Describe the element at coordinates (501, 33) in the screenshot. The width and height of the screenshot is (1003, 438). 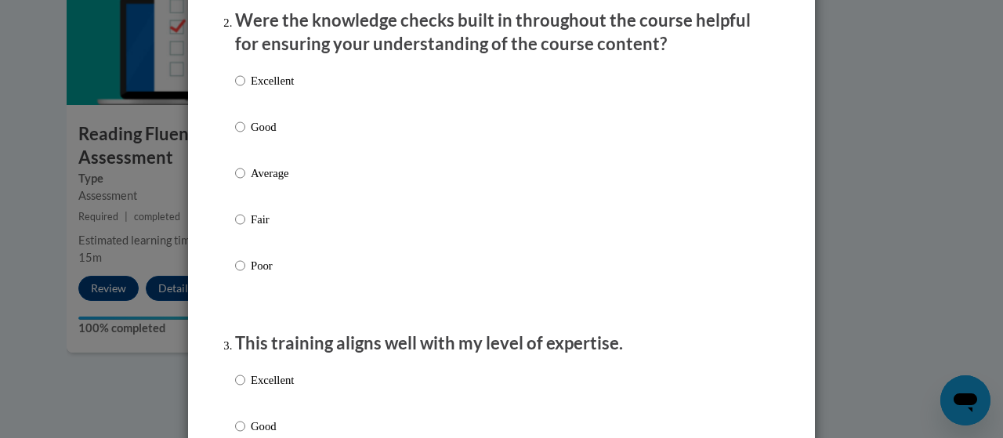
I see `p: Were the knowledge checks built in throughout the course helpful for ensuring your understanding ...` at that location.